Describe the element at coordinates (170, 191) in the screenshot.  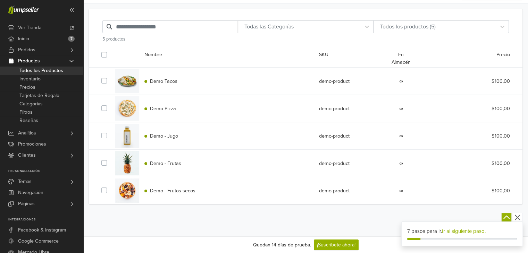
I see `a: Demo - Frutos secos` at that location.